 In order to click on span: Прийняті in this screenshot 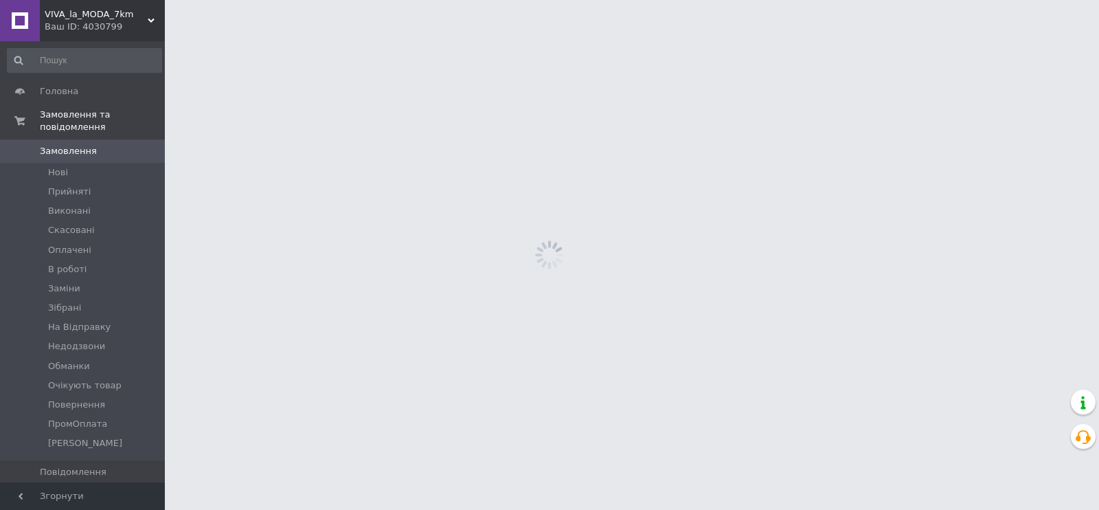, I will do `click(69, 192)`.